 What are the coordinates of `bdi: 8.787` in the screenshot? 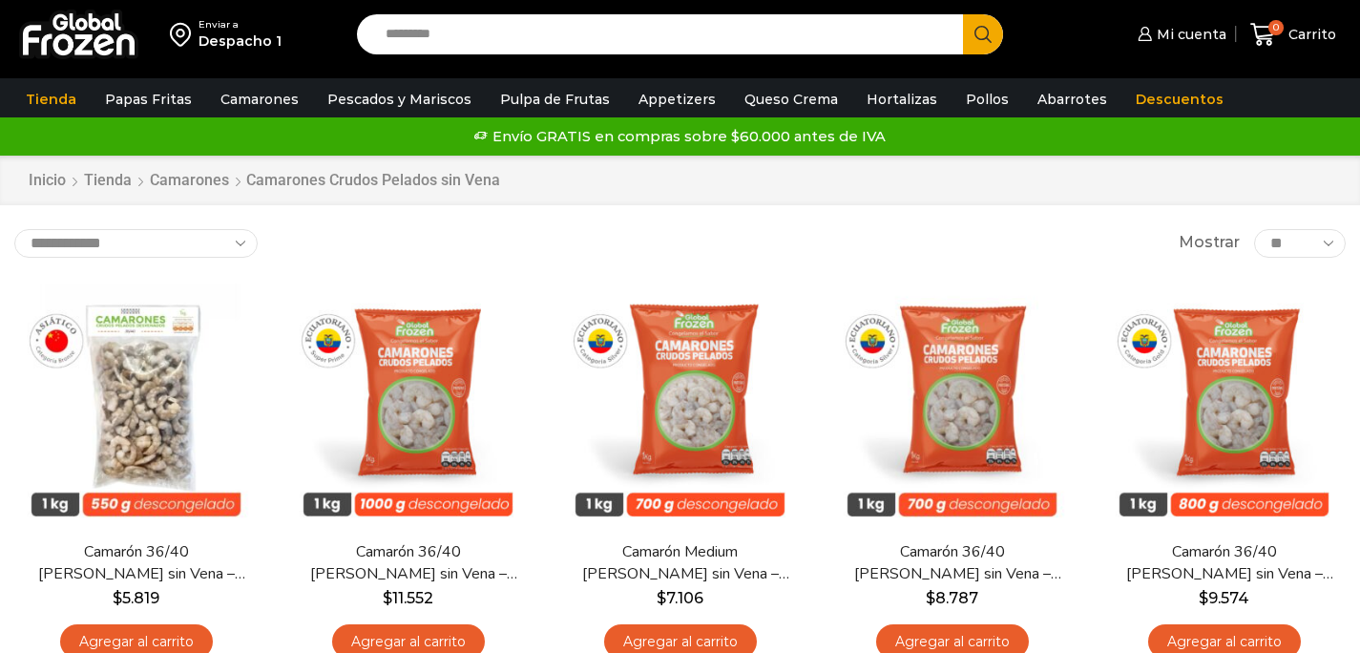 It's located at (951, 597).